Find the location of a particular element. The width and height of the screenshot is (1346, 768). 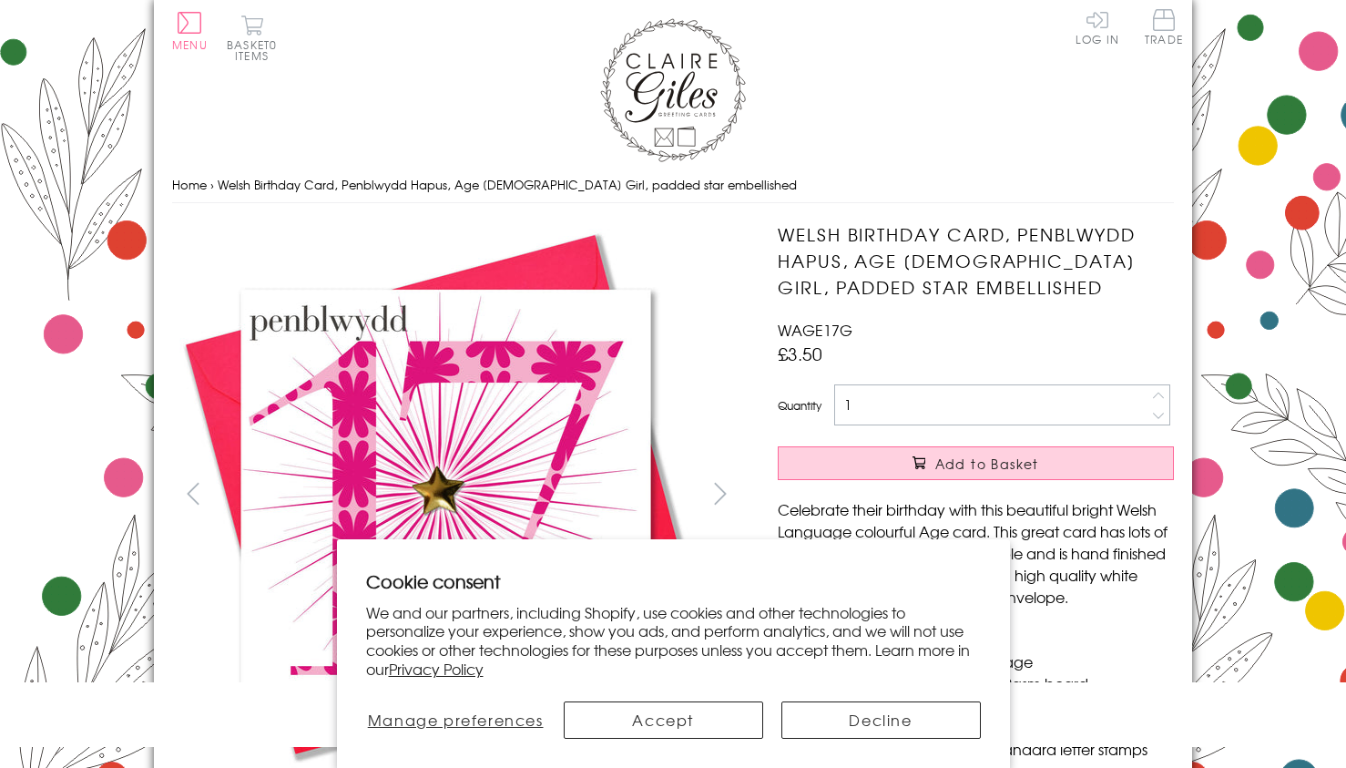

a: Privacy Policy is located at coordinates (436, 668).